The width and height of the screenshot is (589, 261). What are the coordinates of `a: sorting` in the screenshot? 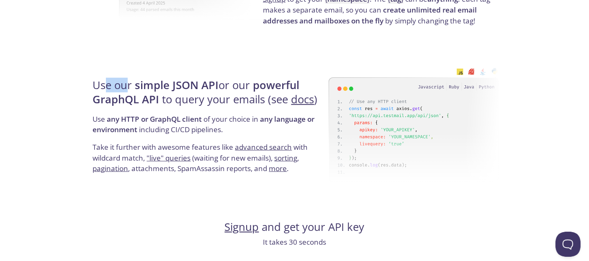 It's located at (286, 158).